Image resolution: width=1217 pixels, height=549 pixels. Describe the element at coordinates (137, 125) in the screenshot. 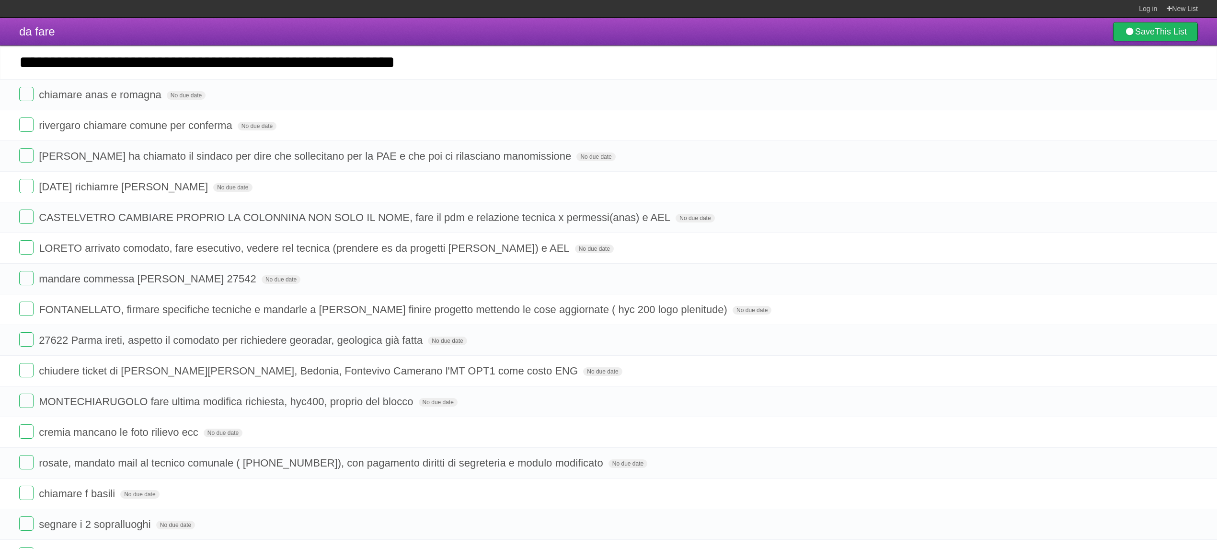

I see `span: rivergaro chiamare comune per conferma` at that location.